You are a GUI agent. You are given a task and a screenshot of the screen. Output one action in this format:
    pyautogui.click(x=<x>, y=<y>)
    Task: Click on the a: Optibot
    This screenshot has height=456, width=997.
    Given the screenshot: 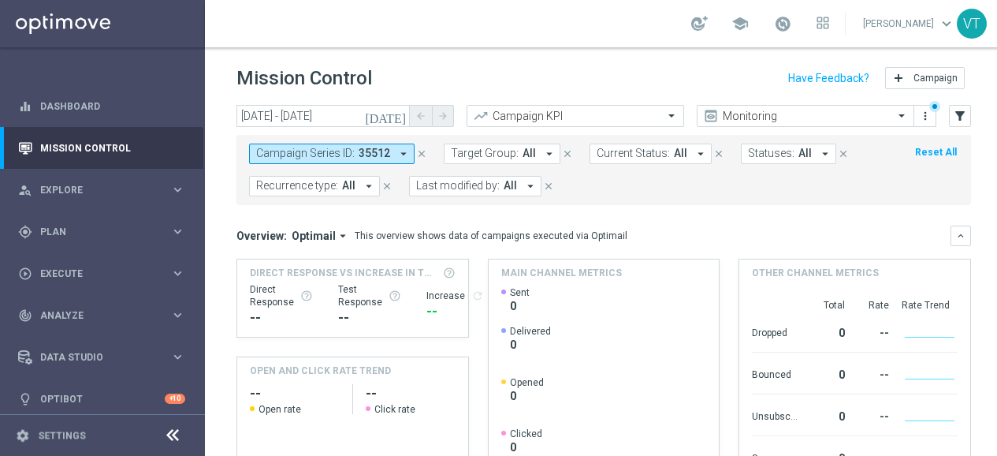 What is the action you would take?
    pyautogui.click(x=102, y=398)
    